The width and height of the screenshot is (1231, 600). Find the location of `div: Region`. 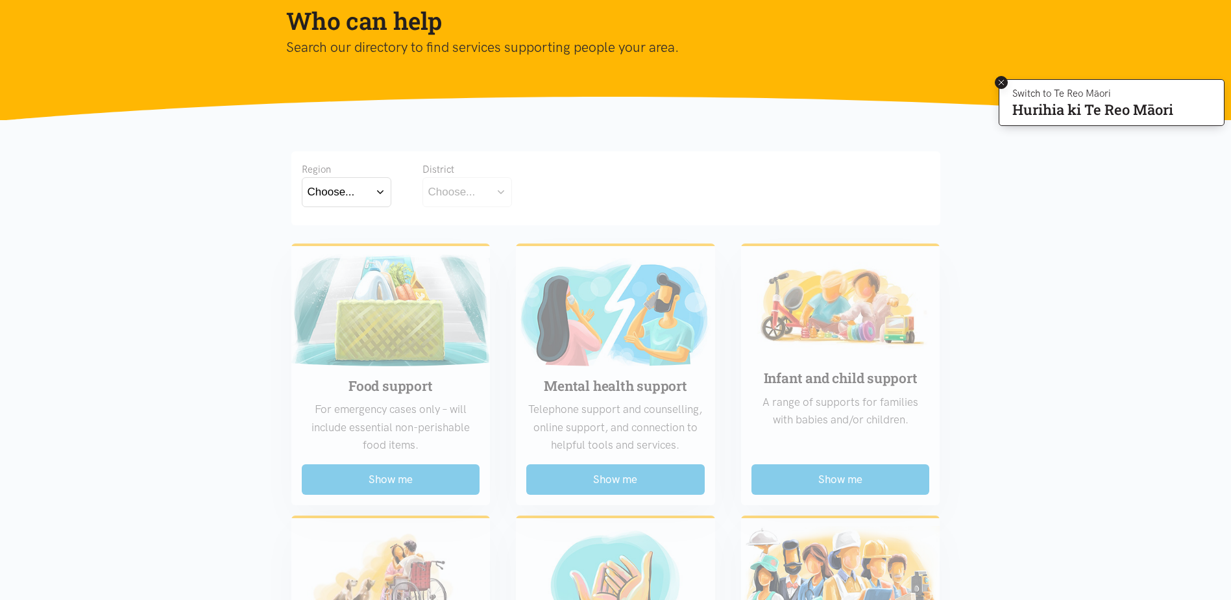

div: Region is located at coordinates (347, 169).